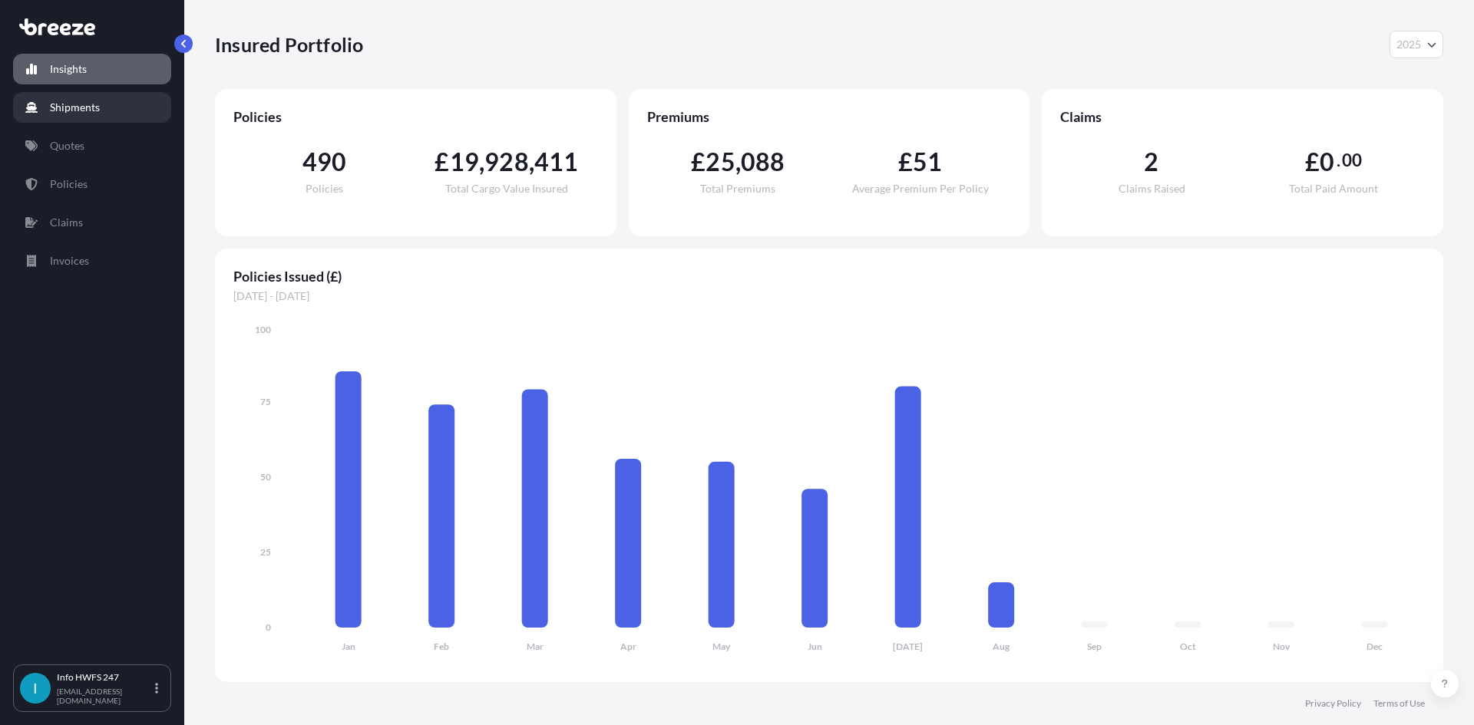 This screenshot has height=725, width=1474. I want to click on tspan: Sep, so click(1094, 646).